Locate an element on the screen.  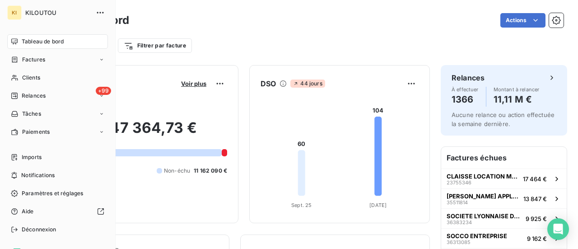
span: Voir plus is located at coordinates (194, 84).